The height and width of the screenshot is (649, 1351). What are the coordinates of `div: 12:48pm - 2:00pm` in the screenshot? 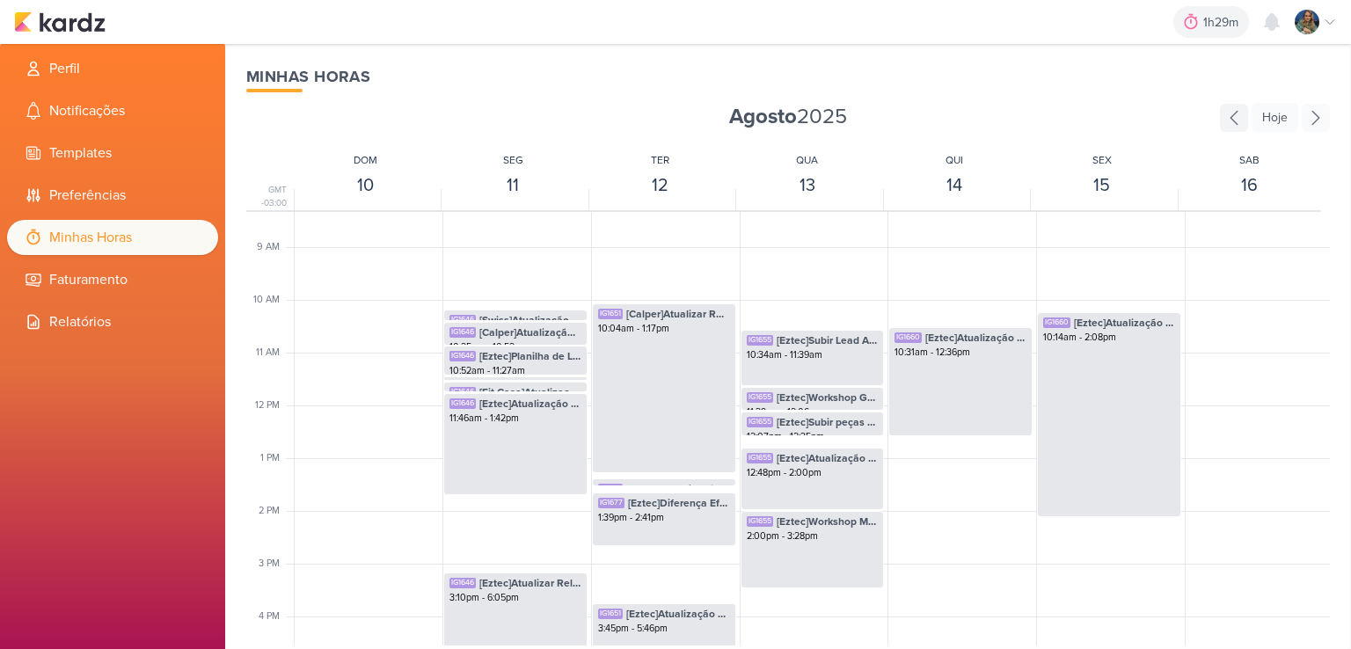 It's located at (813, 473).